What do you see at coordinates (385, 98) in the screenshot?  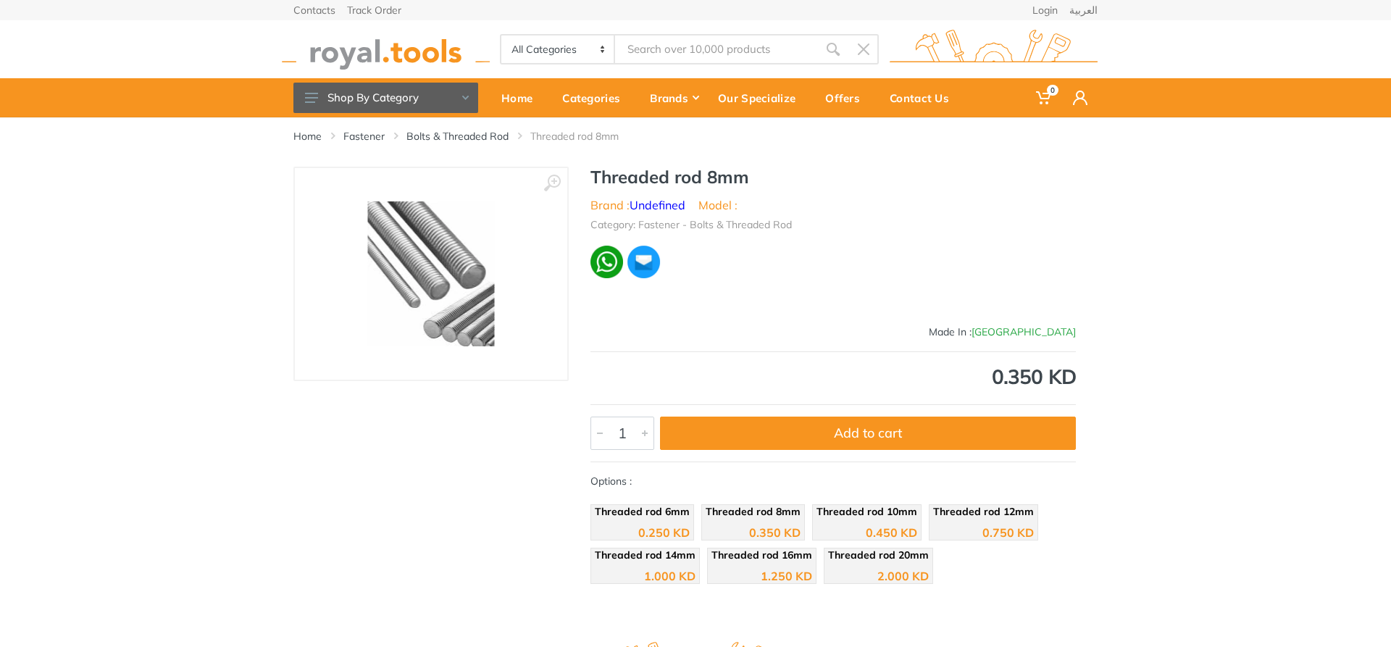 I see `button: Shop By Category` at bounding box center [385, 98].